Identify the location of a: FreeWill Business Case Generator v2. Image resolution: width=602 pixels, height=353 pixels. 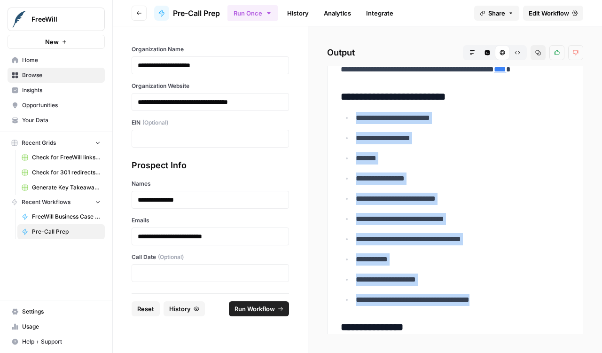
(61, 217).